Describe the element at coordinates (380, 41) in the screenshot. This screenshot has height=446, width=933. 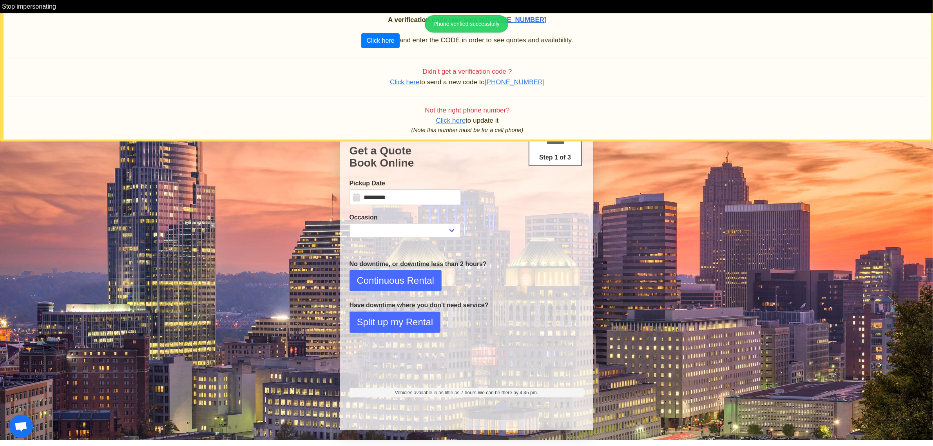
I see `button: Click here` at that location.